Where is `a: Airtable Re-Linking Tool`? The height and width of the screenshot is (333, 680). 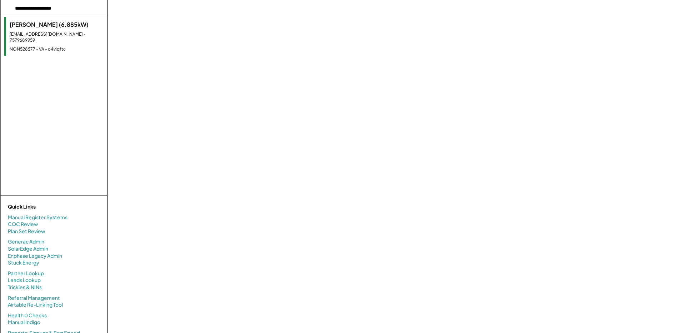
a: Airtable Re-Linking Tool is located at coordinates (35, 305).